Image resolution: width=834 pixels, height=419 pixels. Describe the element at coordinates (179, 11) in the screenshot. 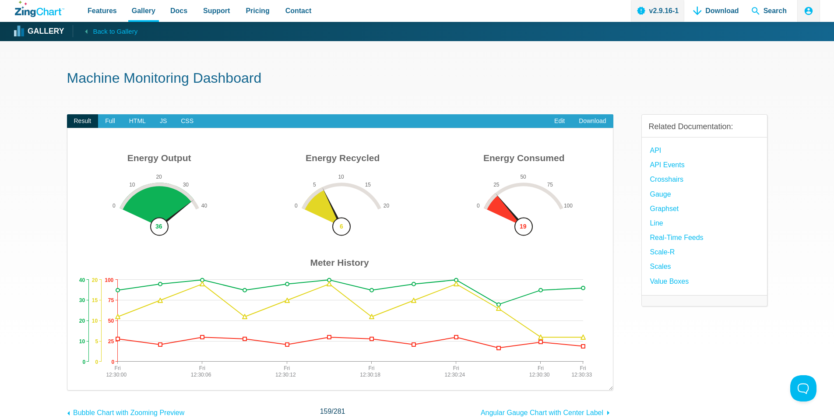

I see `span: Docs` at that location.